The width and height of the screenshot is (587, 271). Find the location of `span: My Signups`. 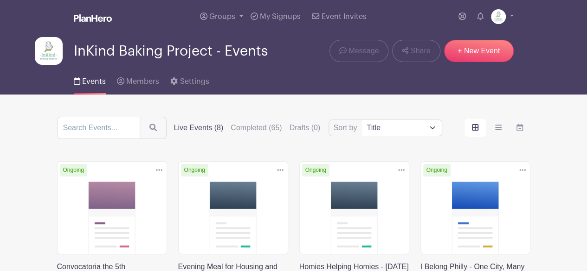

span: My Signups is located at coordinates (280, 17).